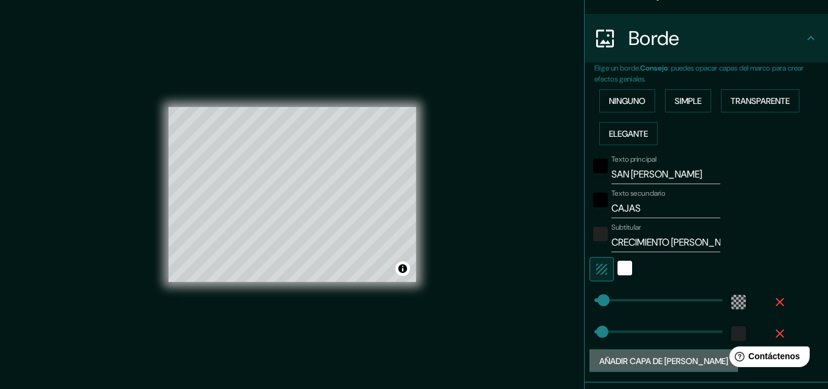 Image resolution: width=828 pixels, height=389 pixels. I want to click on font: Borde, so click(654, 38).